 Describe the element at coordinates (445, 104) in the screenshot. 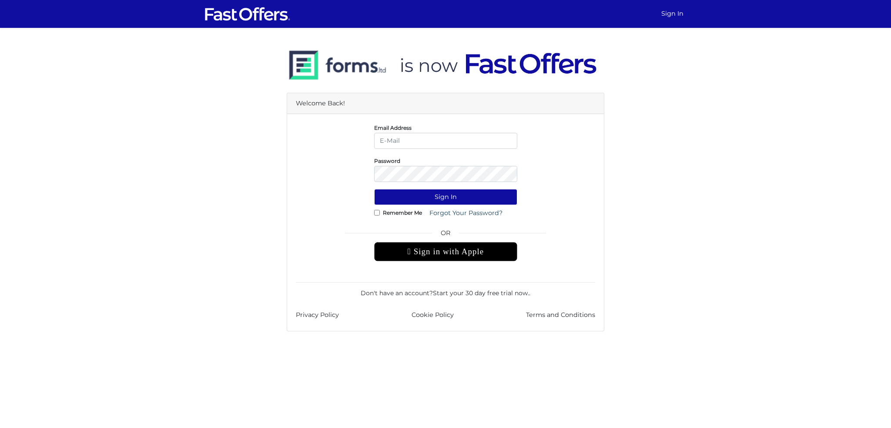

I see `div: Welcome Back!` at that location.